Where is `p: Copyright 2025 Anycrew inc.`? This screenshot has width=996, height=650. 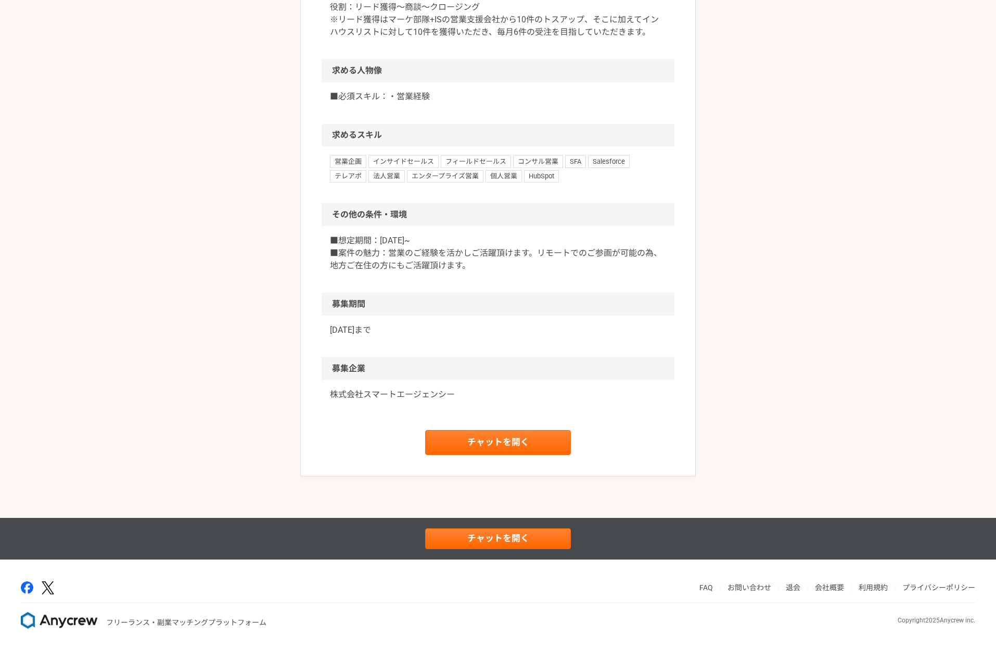 p: Copyright 2025 Anycrew inc. is located at coordinates (936, 621).